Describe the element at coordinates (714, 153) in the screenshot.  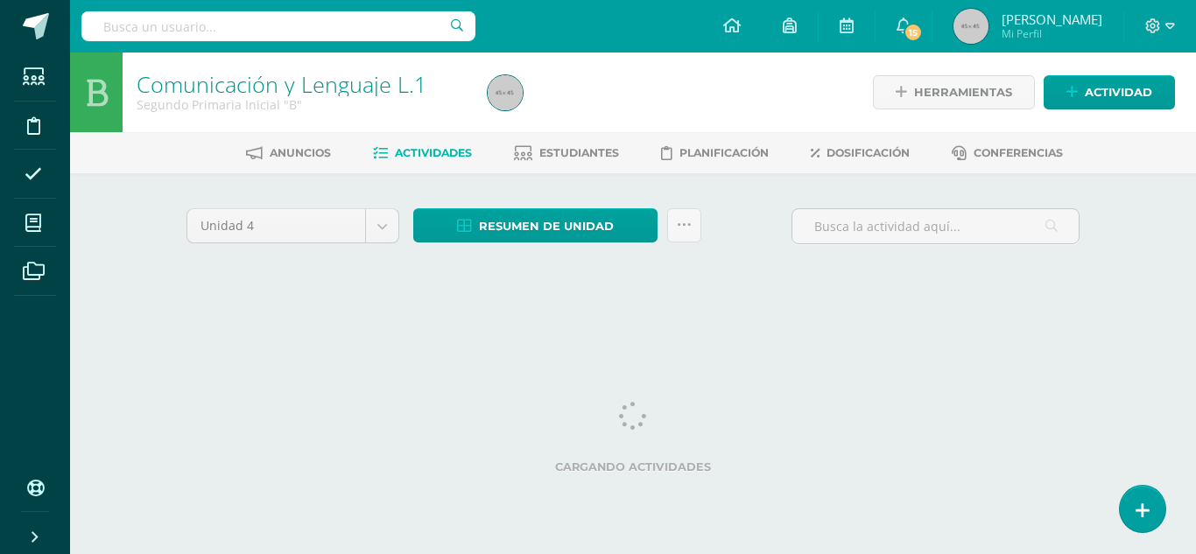
I see `a: Planificación` at that location.